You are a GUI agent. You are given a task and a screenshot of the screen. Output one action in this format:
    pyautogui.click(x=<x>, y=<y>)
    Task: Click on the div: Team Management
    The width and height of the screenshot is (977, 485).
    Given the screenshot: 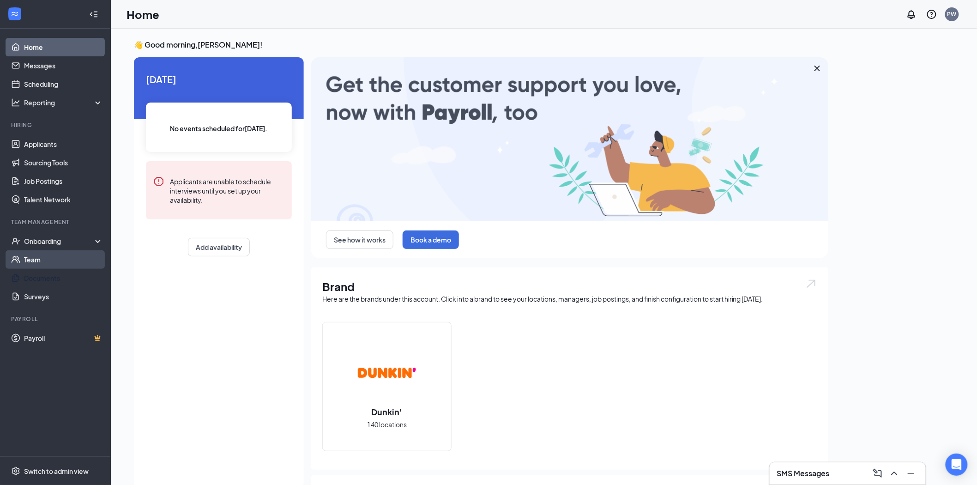 What is the action you would take?
    pyautogui.click(x=56, y=222)
    